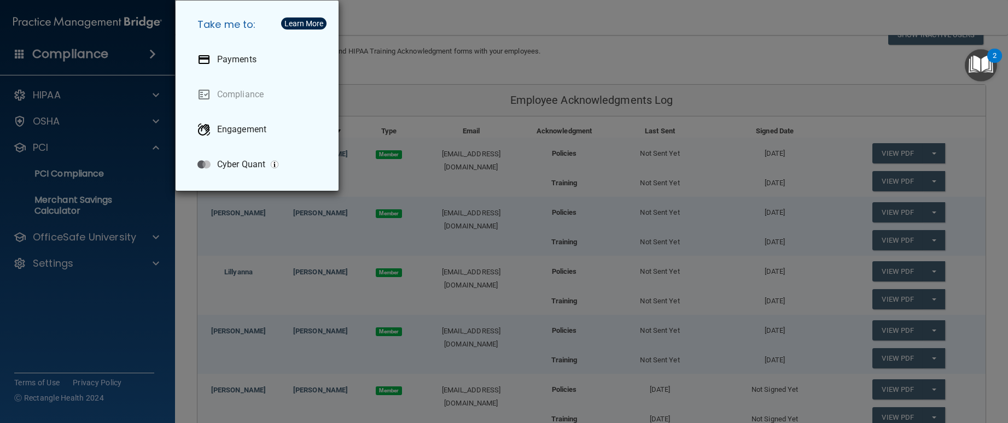 The width and height of the screenshot is (1008, 423). What do you see at coordinates (259, 25) in the screenshot?
I see `h5: Take me to:` at bounding box center [259, 25].